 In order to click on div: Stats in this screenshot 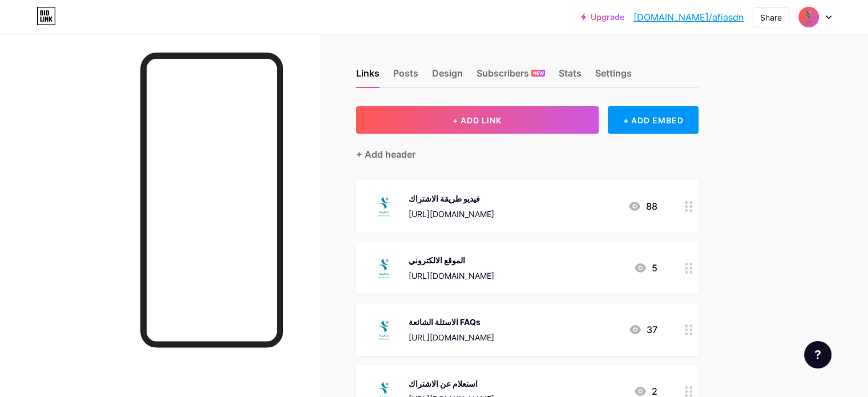, I will do `click(570, 77)`.